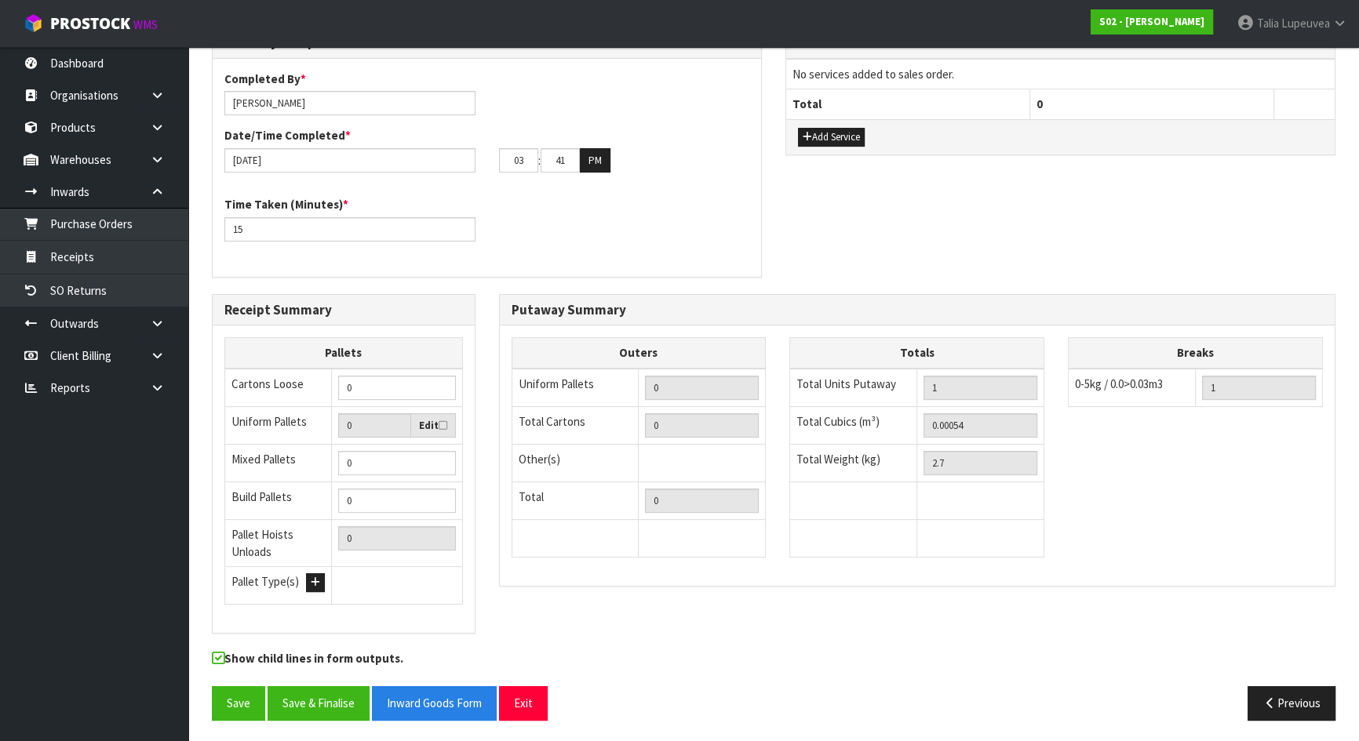 The height and width of the screenshot is (741, 1359). Describe the element at coordinates (238, 703) in the screenshot. I see `button: Save` at that location.